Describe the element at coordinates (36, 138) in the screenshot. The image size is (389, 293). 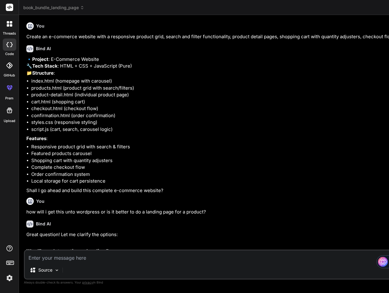
I see `strong: Features` at that location.